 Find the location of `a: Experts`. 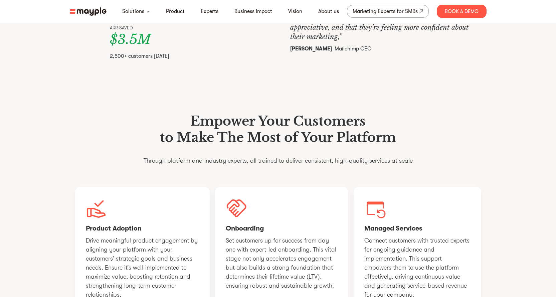

a: Experts is located at coordinates (209, 11).